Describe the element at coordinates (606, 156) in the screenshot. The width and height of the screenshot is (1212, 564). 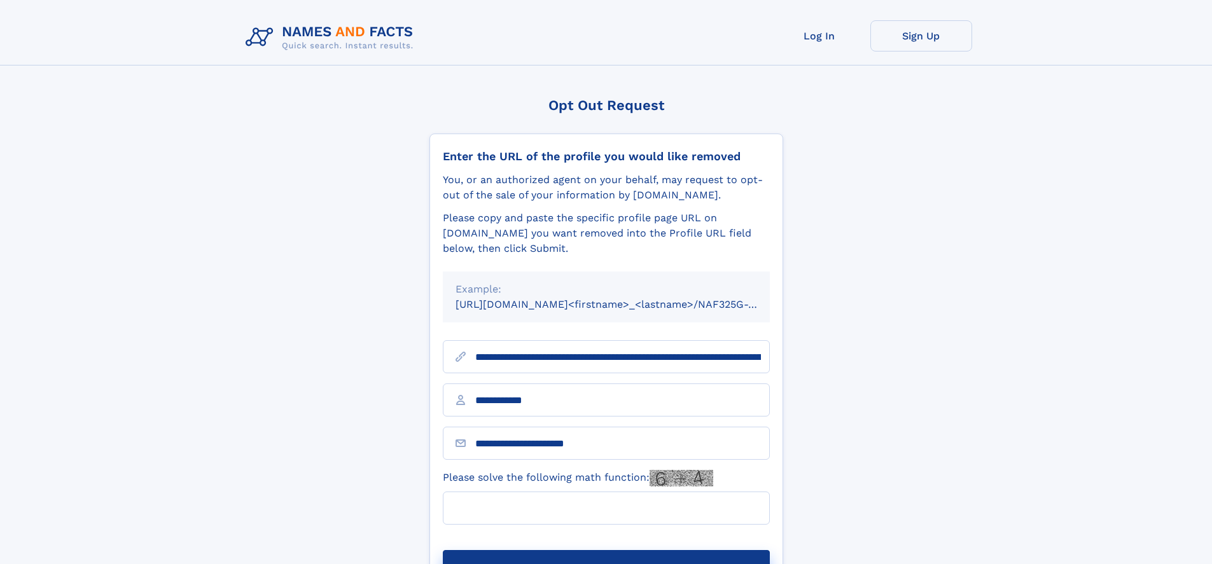
I see `div: Enter the URL of the profile you would like removed` at that location.